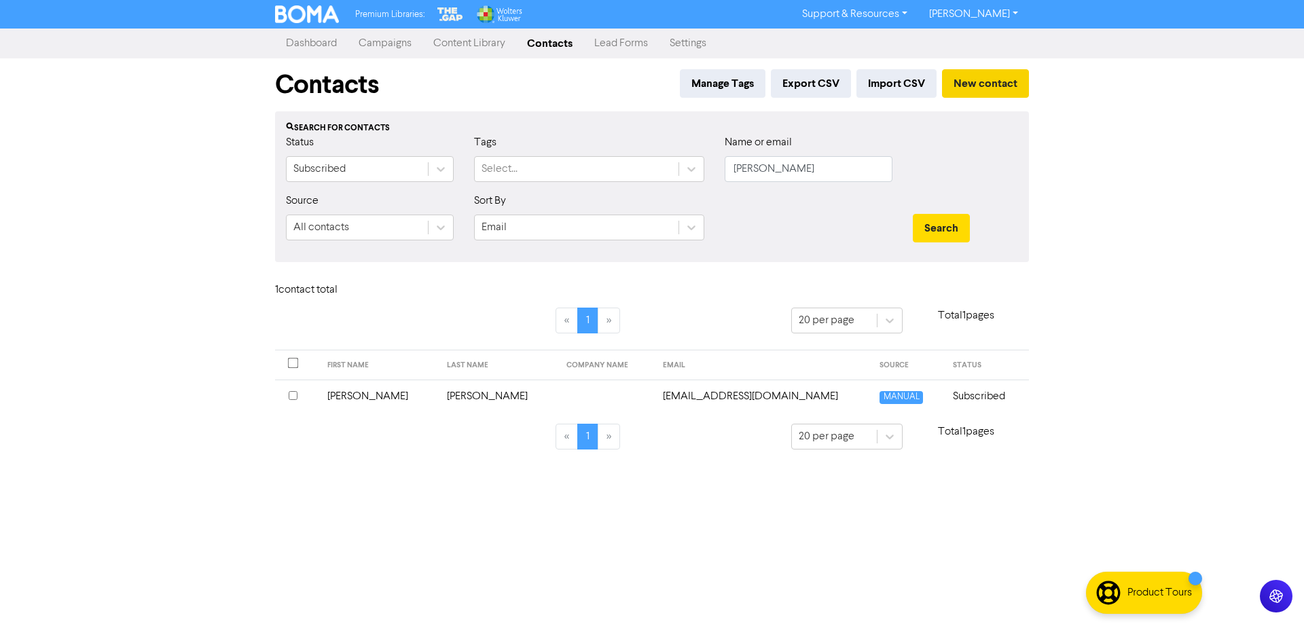  Describe the element at coordinates (1270, 591) in the screenshot. I see `div: Chat Widget` at that location.